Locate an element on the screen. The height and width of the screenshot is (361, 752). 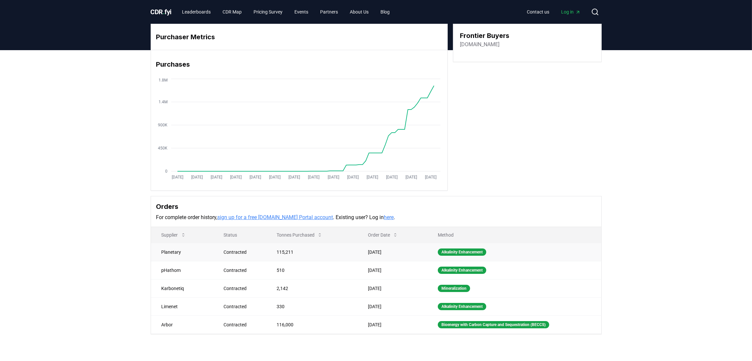
p: Method is located at coordinates (514, 235).